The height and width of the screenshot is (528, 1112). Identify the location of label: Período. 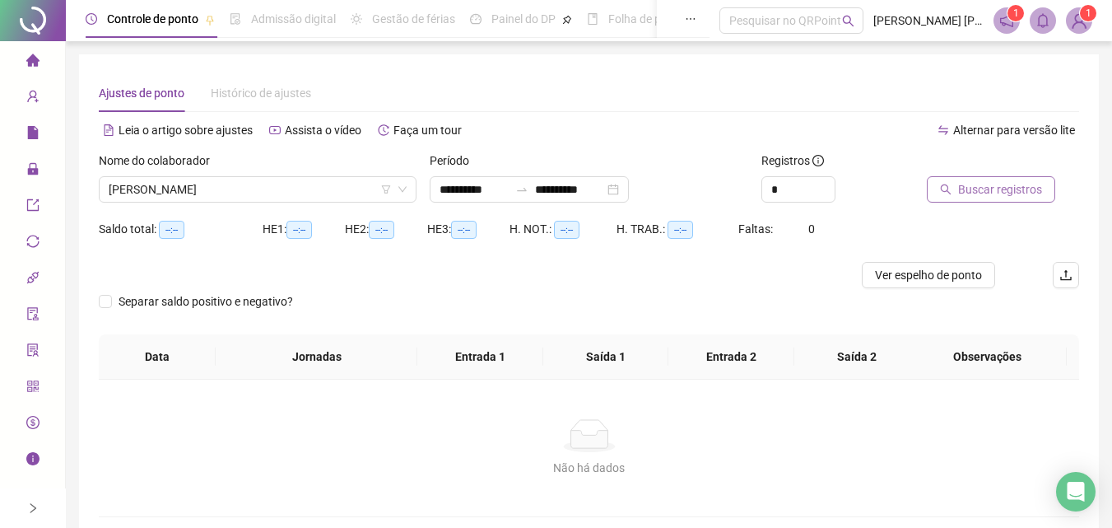
(455, 161).